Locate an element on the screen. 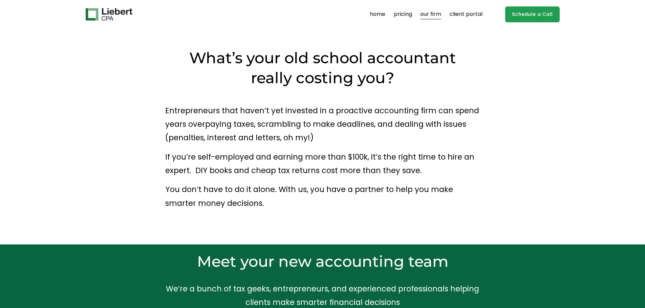 Image resolution: width=645 pixels, height=308 pixels. a: home is located at coordinates (377, 15).